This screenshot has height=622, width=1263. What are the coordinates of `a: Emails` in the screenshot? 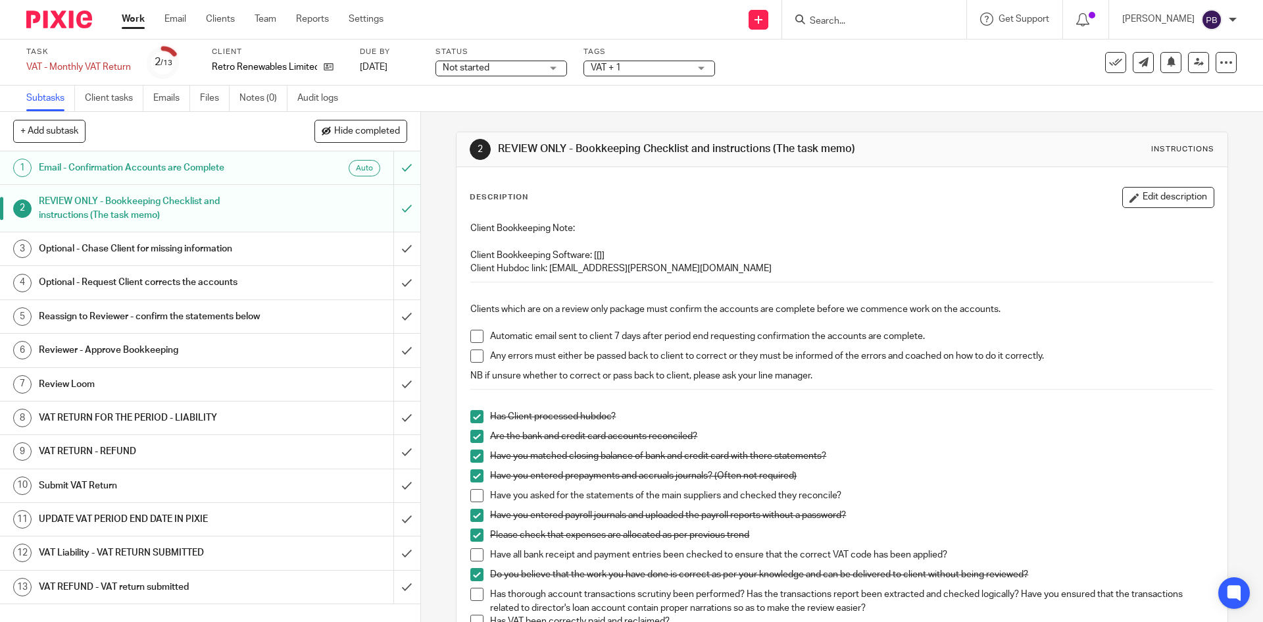 It's located at (172, 98).